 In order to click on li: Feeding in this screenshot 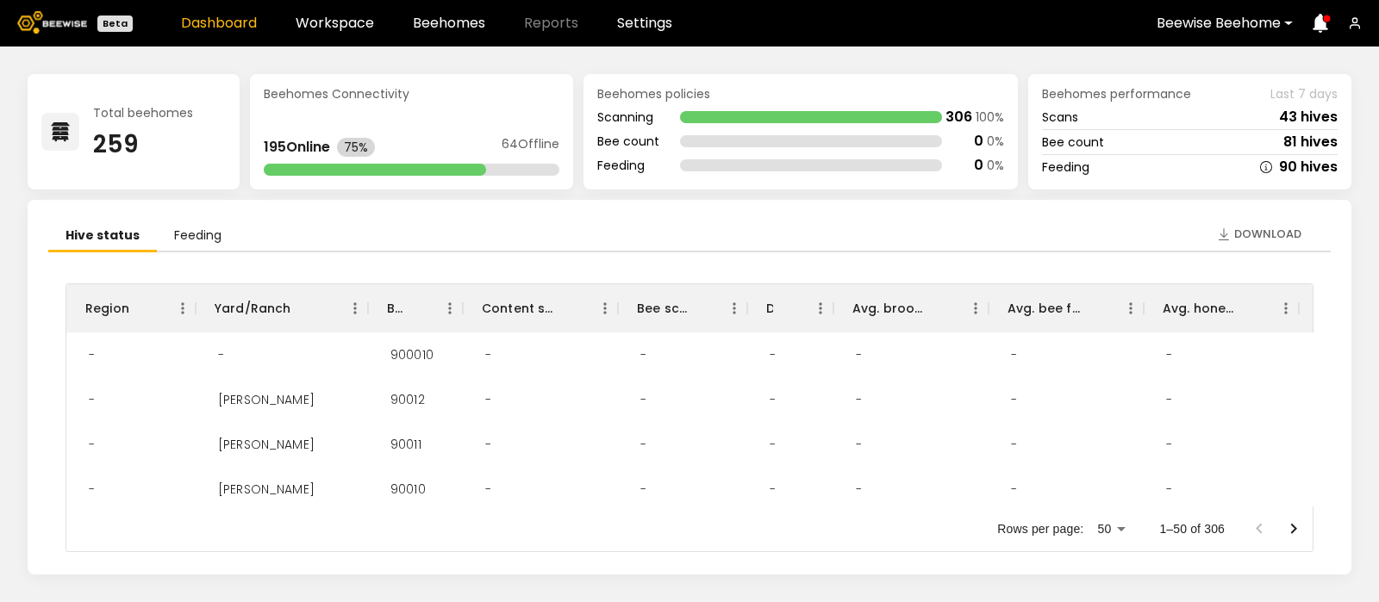, I will do `click(197, 236)`.